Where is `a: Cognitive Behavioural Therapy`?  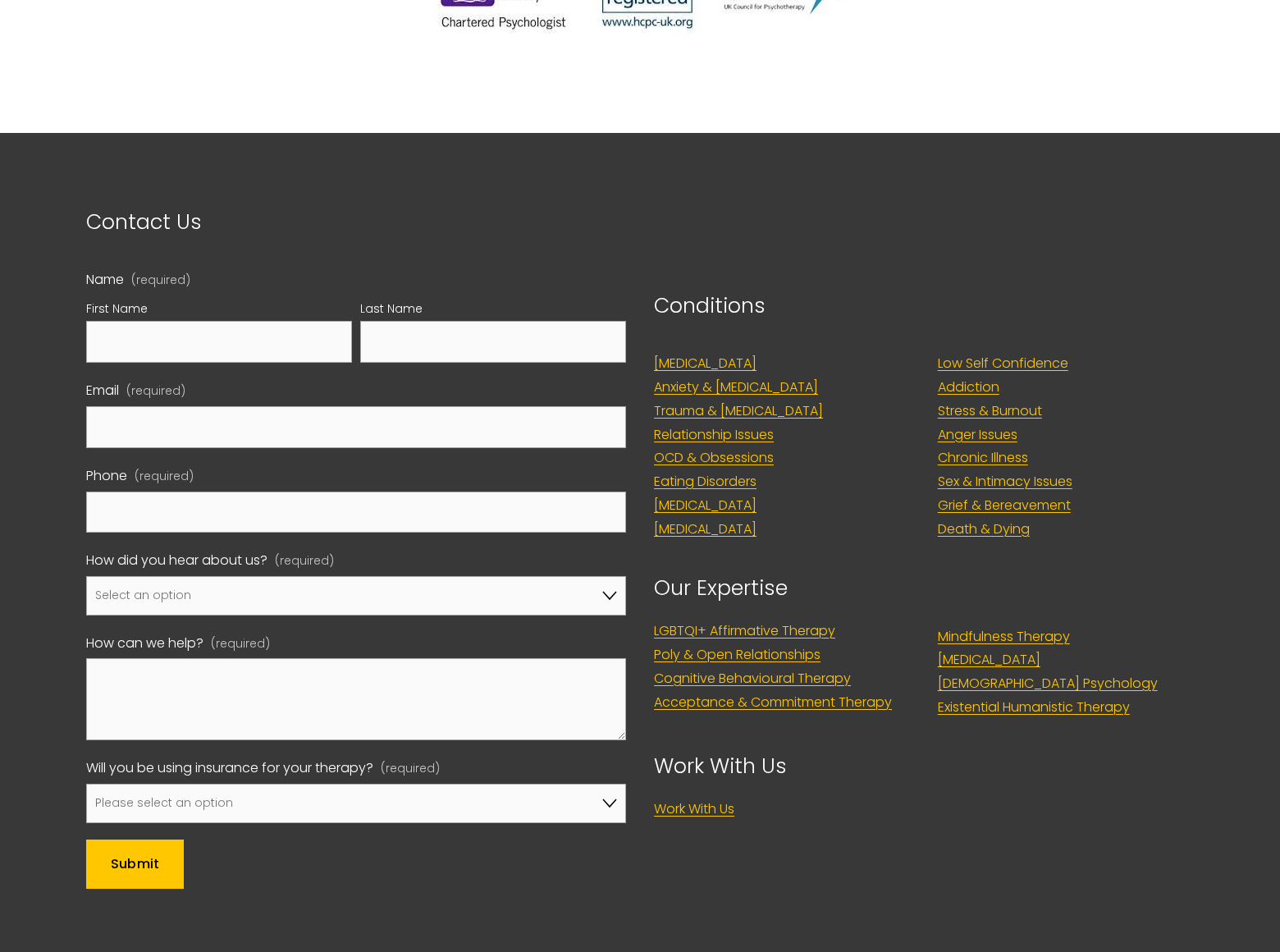
a: Cognitive Behavioural Therapy is located at coordinates (752, 679).